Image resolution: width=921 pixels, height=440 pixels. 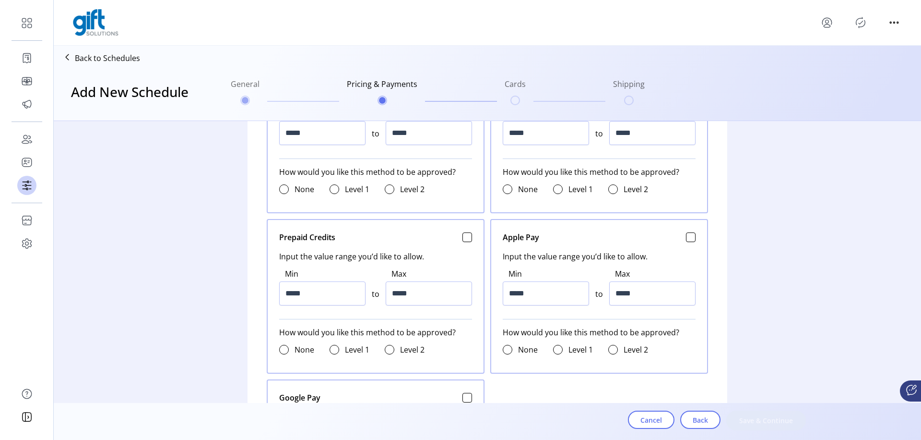 I want to click on span: Back, so click(x=701, y=419).